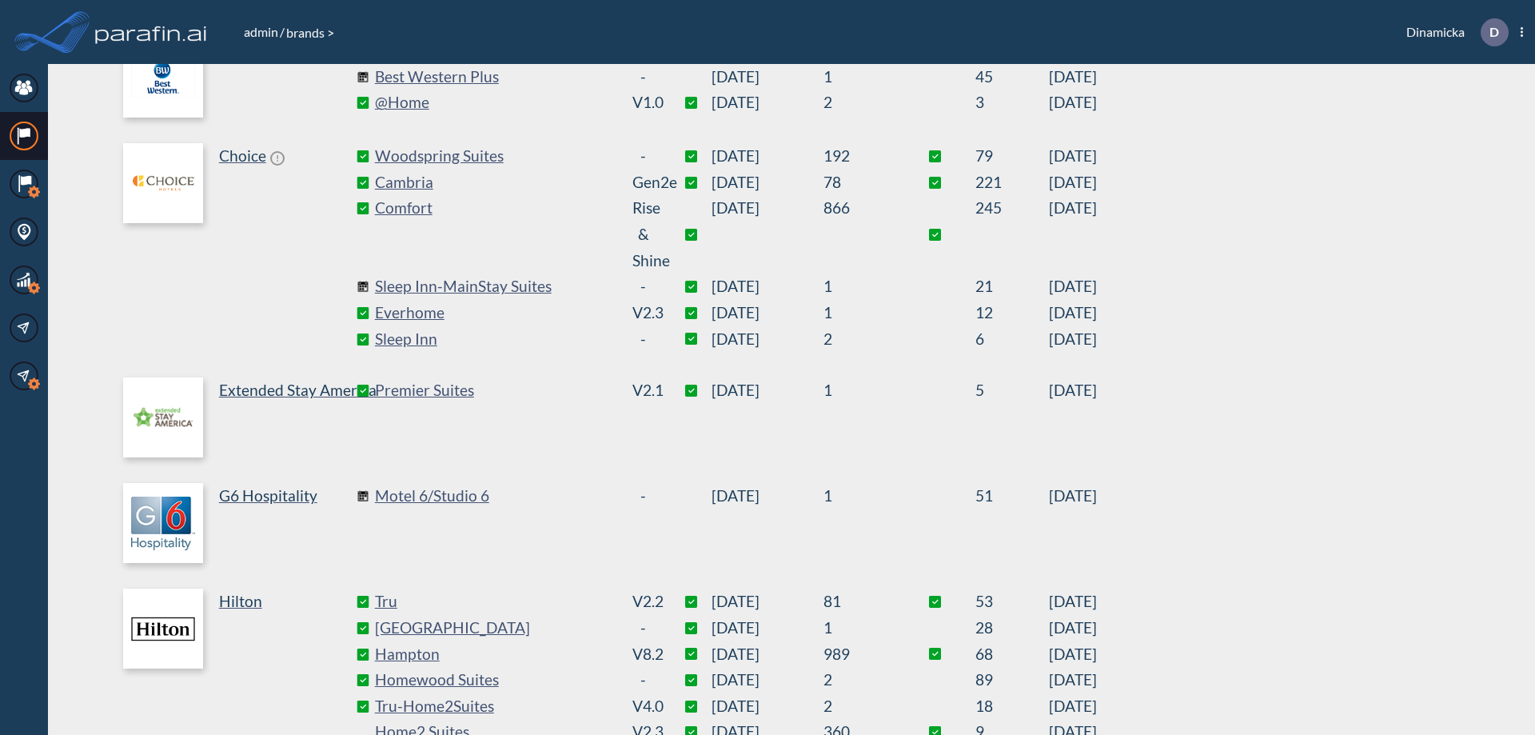  Describe the element at coordinates (495, 706) in the screenshot. I see `a: Tru-Home2Suites` at that location.